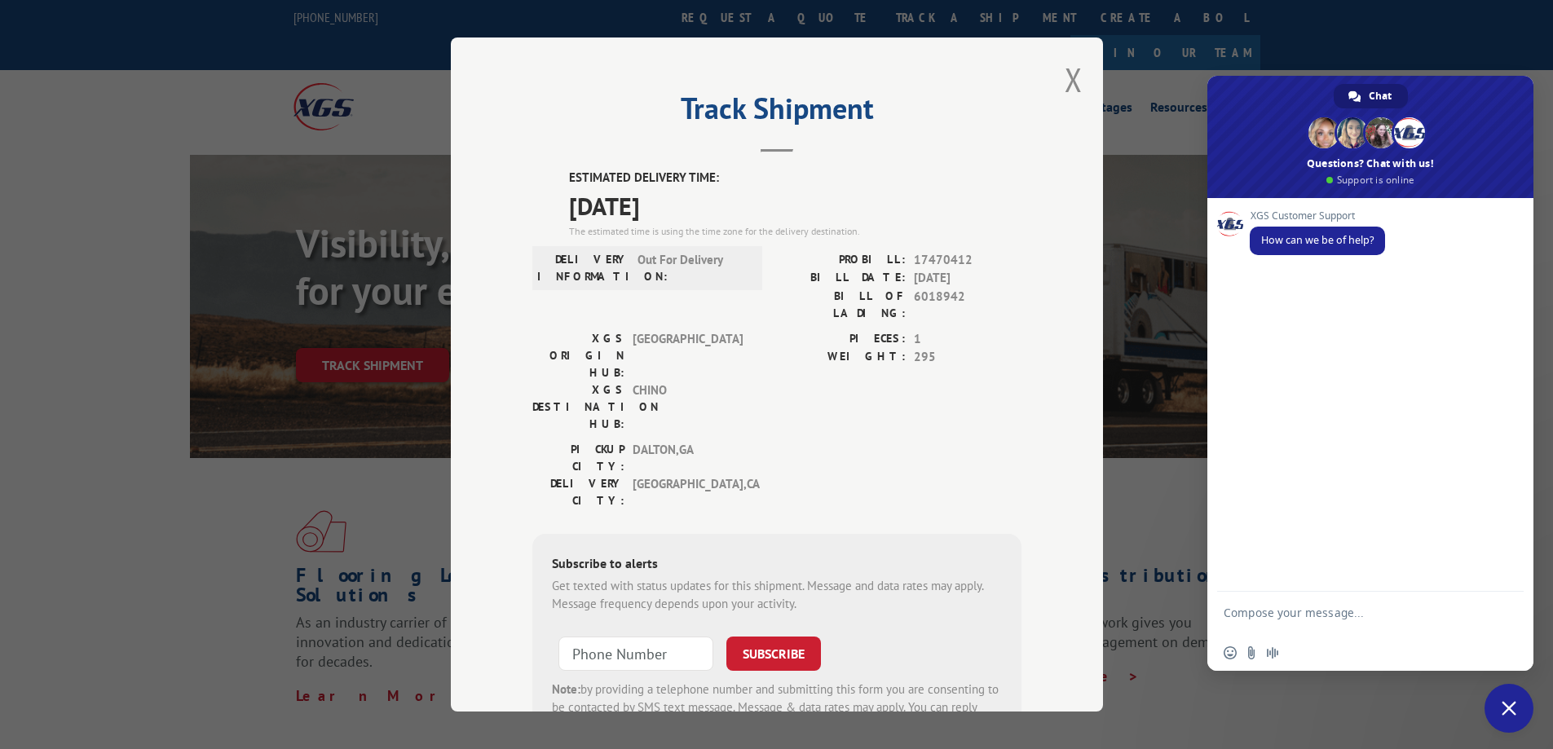  I want to click on button: Close modal, so click(1074, 79).